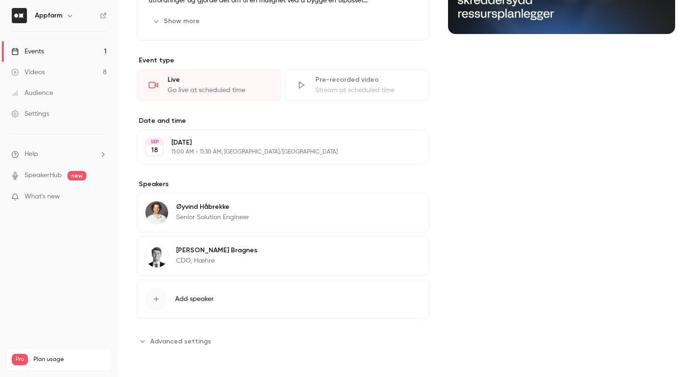 The height and width of the screenshot is (377, 694). What do you see at coordinates (366, 90) in the screenshot?
I see `div: Stream at scheduled time` at bounding box center [366, 90].